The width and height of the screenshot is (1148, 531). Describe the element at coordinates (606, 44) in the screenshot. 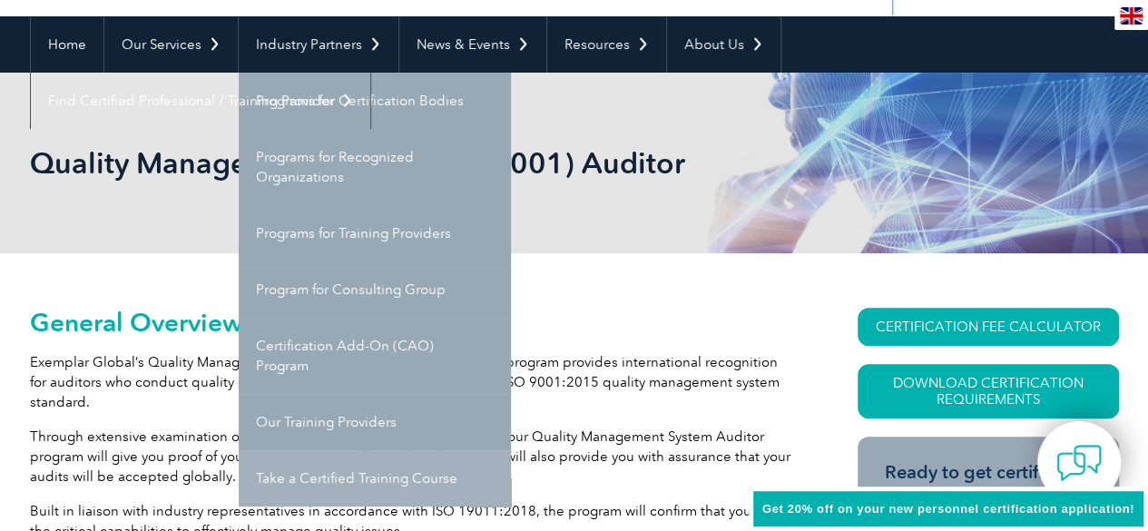

I see `a: Resources` at that location.